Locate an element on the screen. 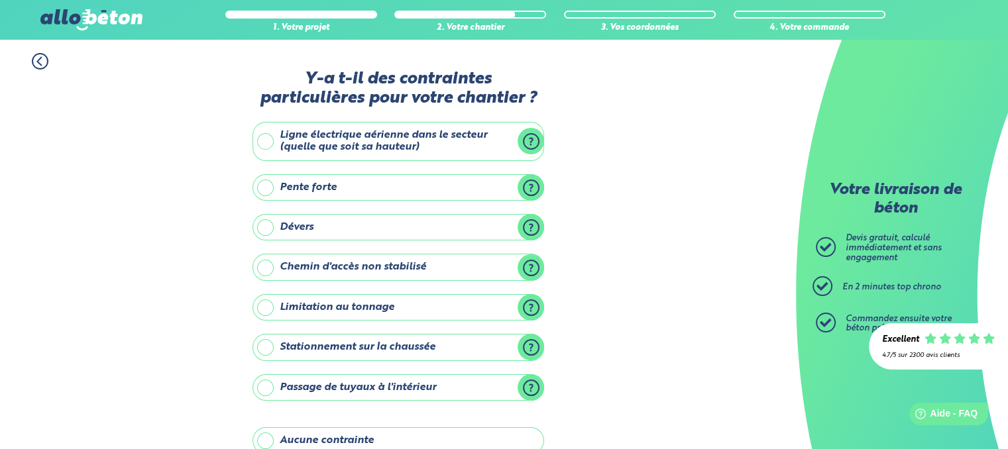 The image size is (1008, 449). div: 3. Vos coordonnées is located at coordinates (640, 28).